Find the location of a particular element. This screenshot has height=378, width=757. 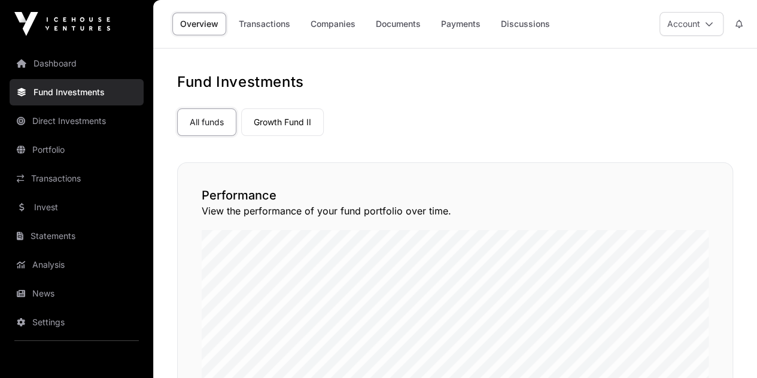

img: Icehouse Ventures Logo is located at coordinates (62, 24).